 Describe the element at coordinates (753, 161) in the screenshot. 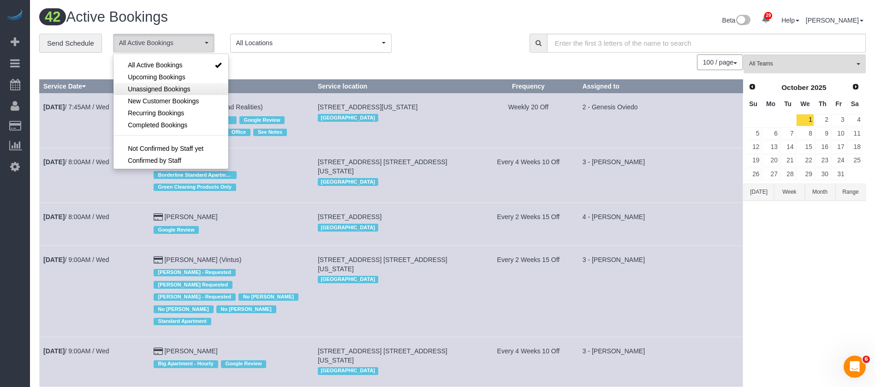

I see `a: 19` at that location.